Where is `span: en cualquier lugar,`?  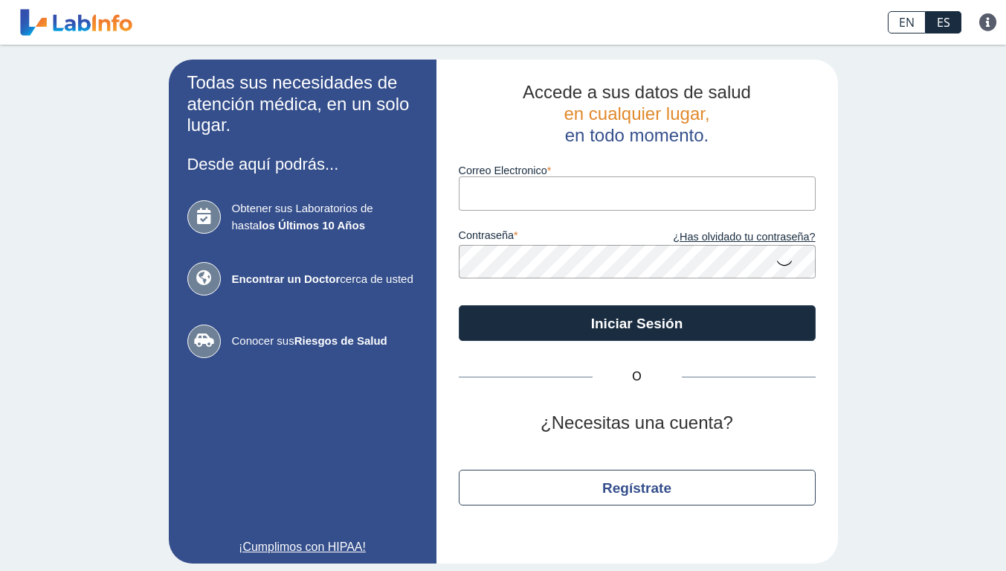
span: en cualquier lugar, is located at coordinates (637, 113).